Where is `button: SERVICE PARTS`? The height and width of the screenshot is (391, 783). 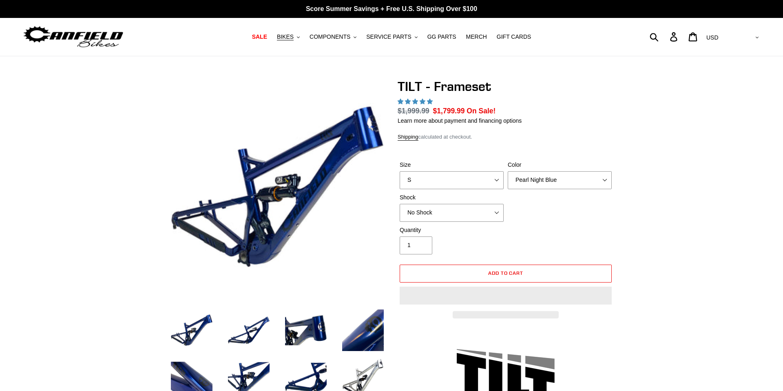 button: SERVICE PARTS is located at coordinates (391, 37).